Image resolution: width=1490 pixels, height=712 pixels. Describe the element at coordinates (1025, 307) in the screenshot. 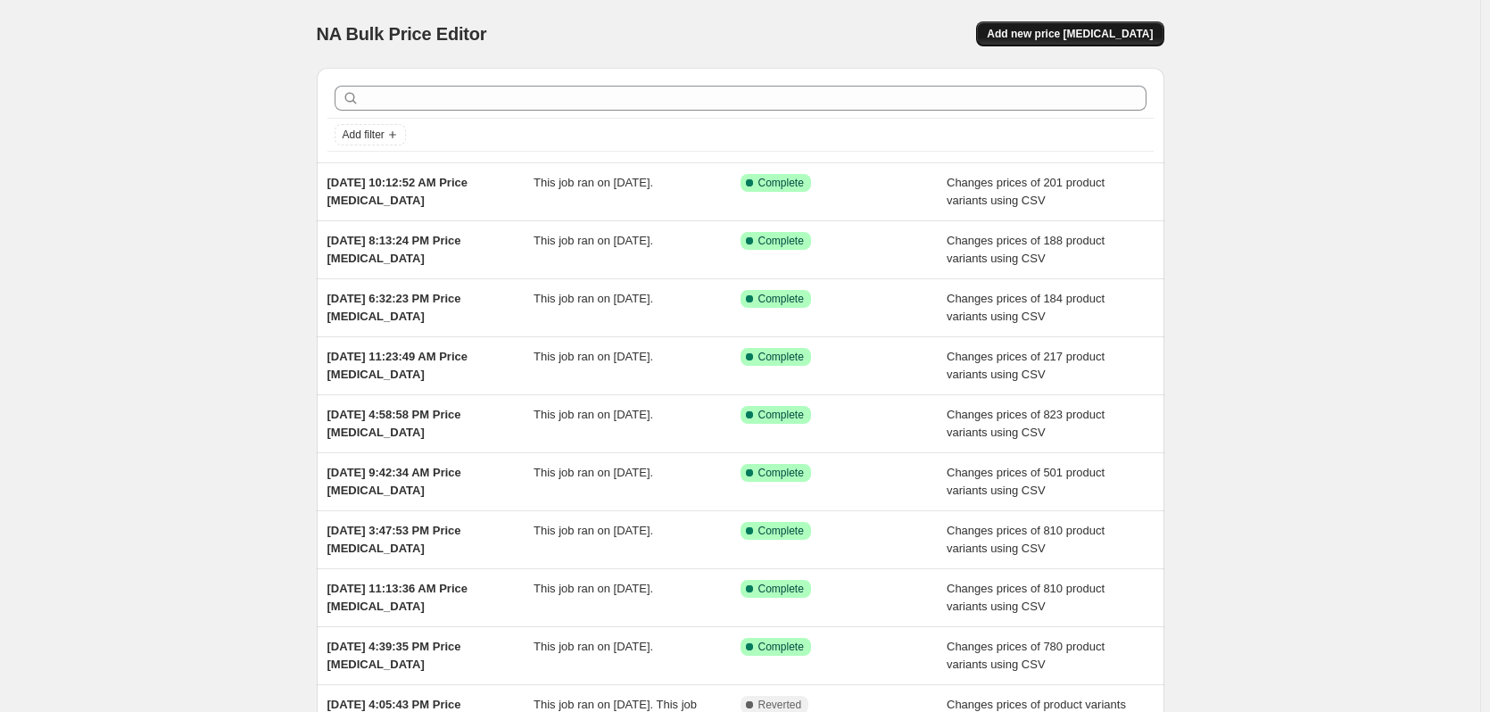

I see `span: Changes prices of 184 product variants using CSV` at that location.